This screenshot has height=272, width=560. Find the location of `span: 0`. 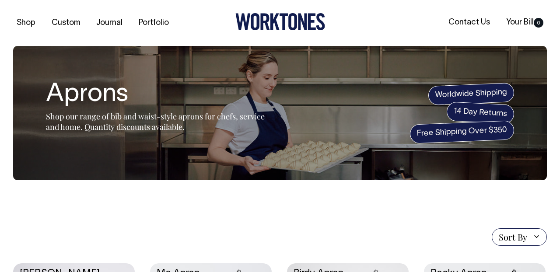

span: 0 is located at coordinates (539, 23).